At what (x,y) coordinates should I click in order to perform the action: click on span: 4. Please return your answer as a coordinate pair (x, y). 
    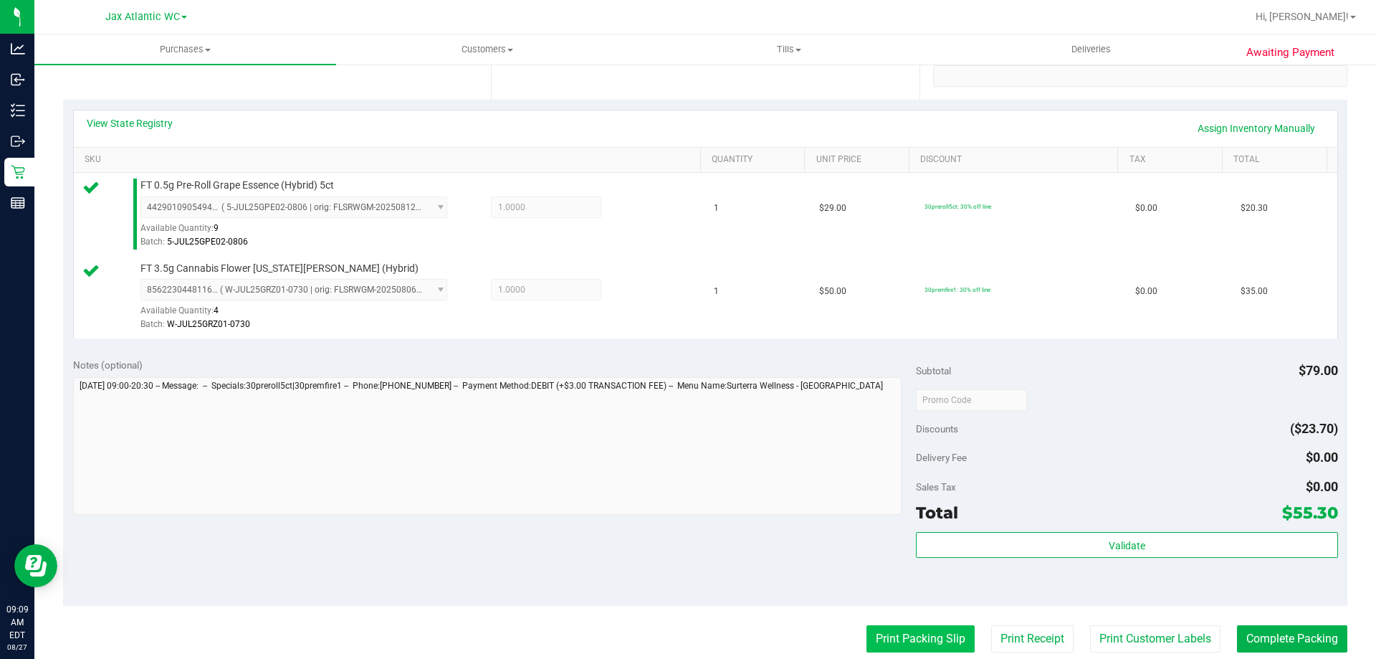
    Looking at the image, I should click on (216, 310).